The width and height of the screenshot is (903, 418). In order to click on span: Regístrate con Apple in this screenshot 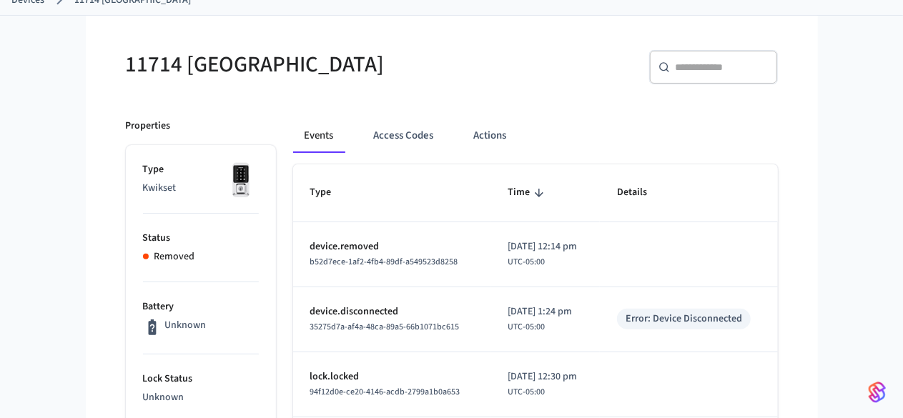, I will do `click(86, 214)`.